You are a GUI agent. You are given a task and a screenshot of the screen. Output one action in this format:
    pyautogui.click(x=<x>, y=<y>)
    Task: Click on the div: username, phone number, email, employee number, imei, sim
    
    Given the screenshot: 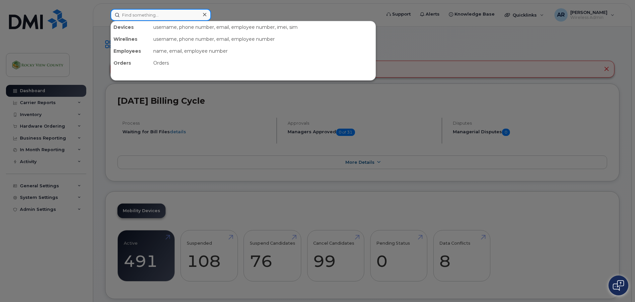 What is the action you would take?
    pyautogui.click(x=263, y=27)
    